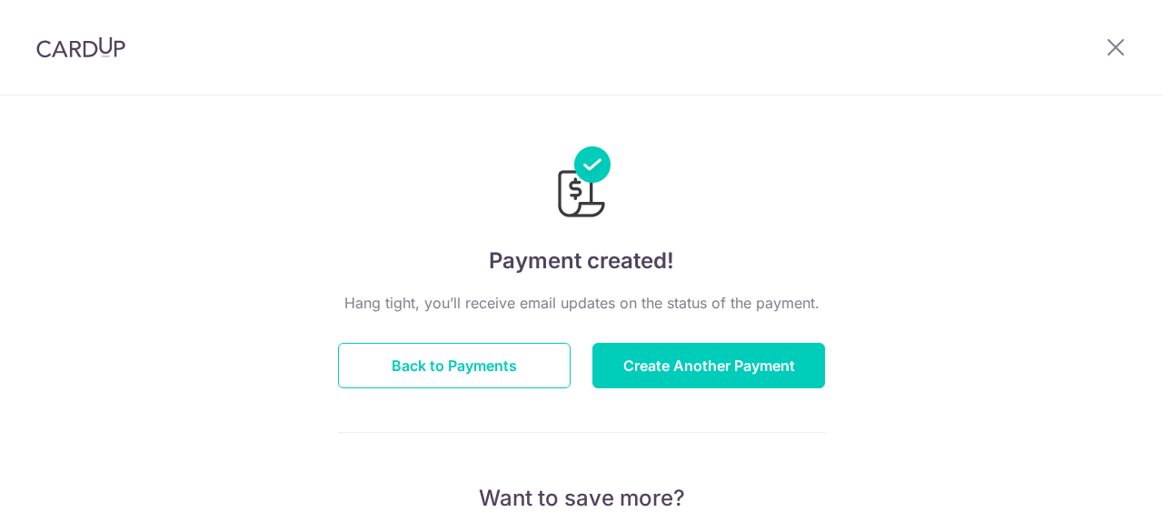 The image size is (1163, 532). I want to click on p: Want to save more?, so click(582, 498).